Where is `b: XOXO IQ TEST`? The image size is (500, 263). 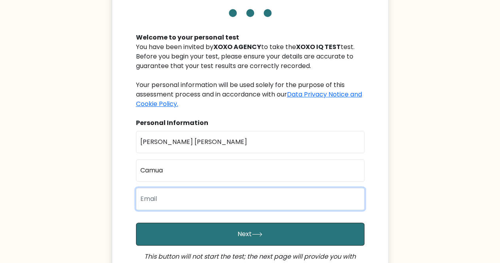
b: XOXO IQ TEST is located at coordinates (318, 47).